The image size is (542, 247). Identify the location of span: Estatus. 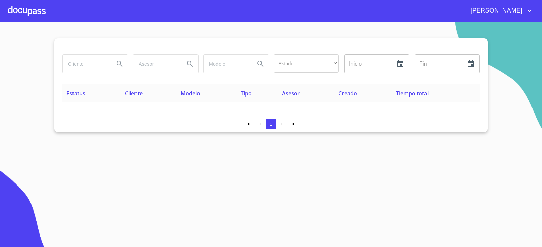
(76, 93).